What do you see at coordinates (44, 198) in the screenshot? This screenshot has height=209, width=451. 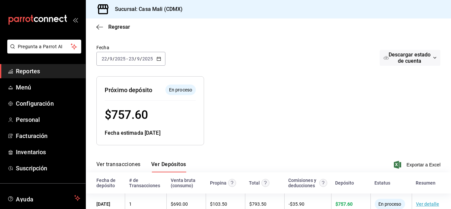 I see `span: Ayuda` at bounding box center [44, 198].